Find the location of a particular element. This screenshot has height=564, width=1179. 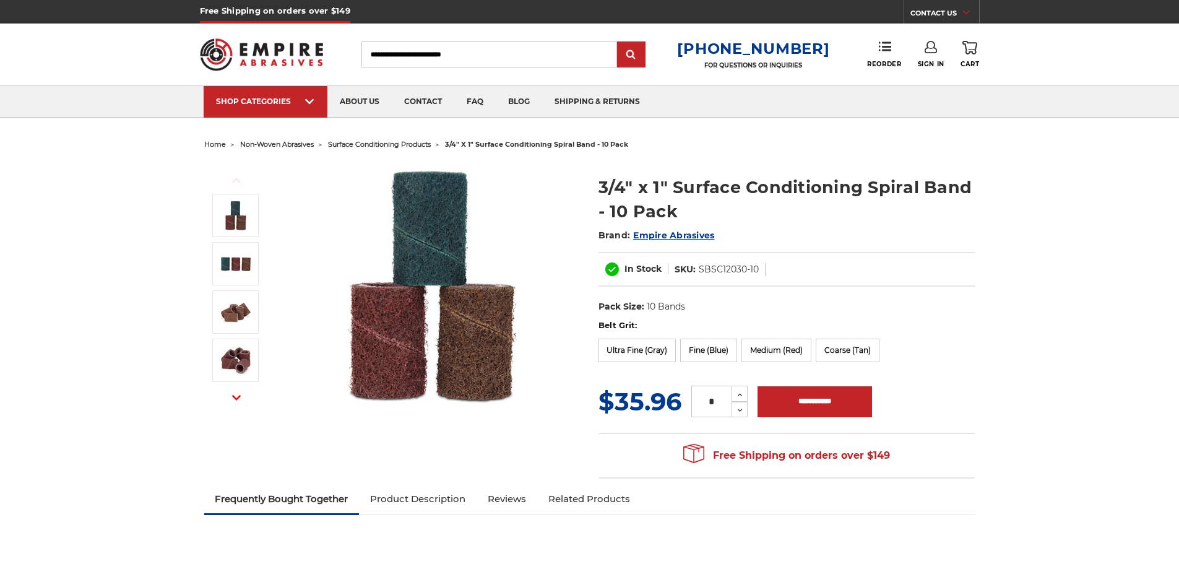

img: 3/4" x 1" Non Woven Spiral Band is located at coordinates (236, 312).